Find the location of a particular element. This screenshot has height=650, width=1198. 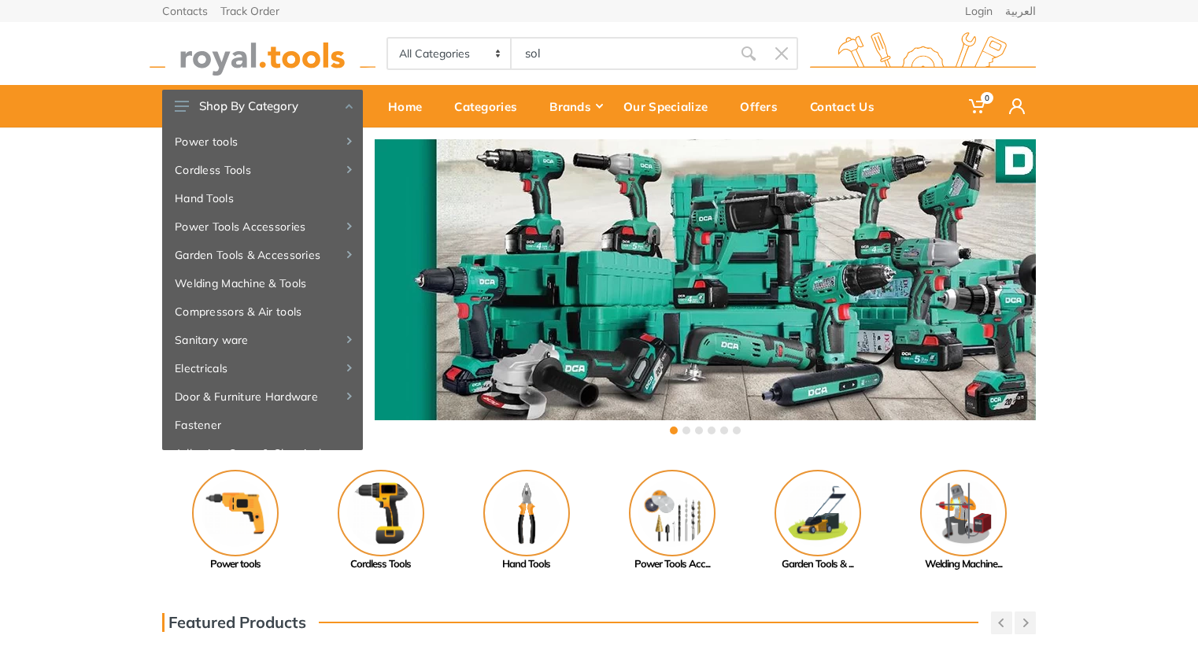

a: Garden Tools & Accessories is located at coordinates (262, 255).